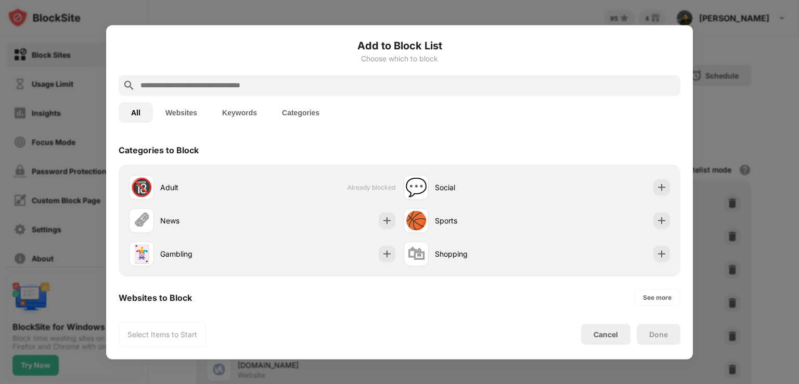  Describe the element at coordinates (181, 112) in the screenshot. I see `button: Websites` at that location.